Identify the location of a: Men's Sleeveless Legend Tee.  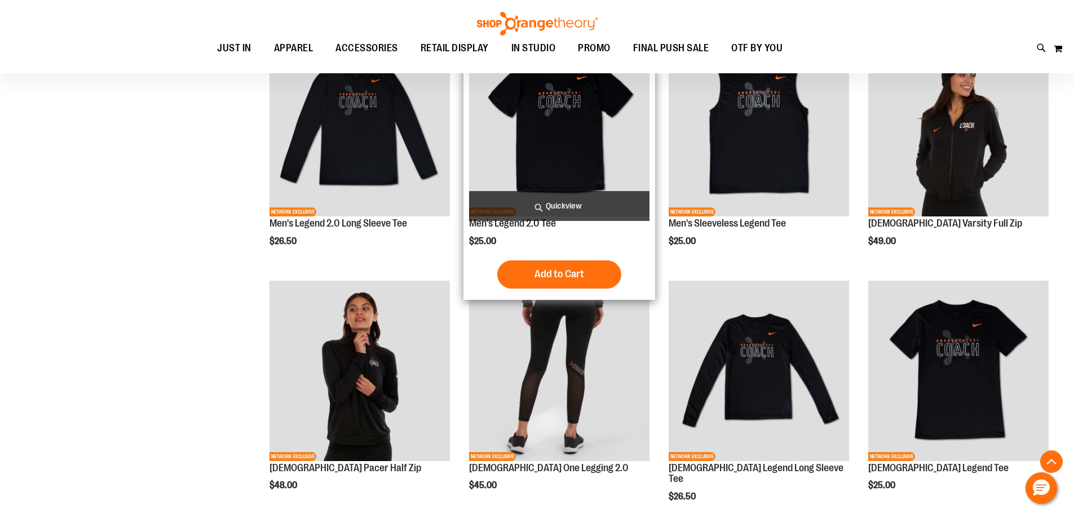
(727, 223).